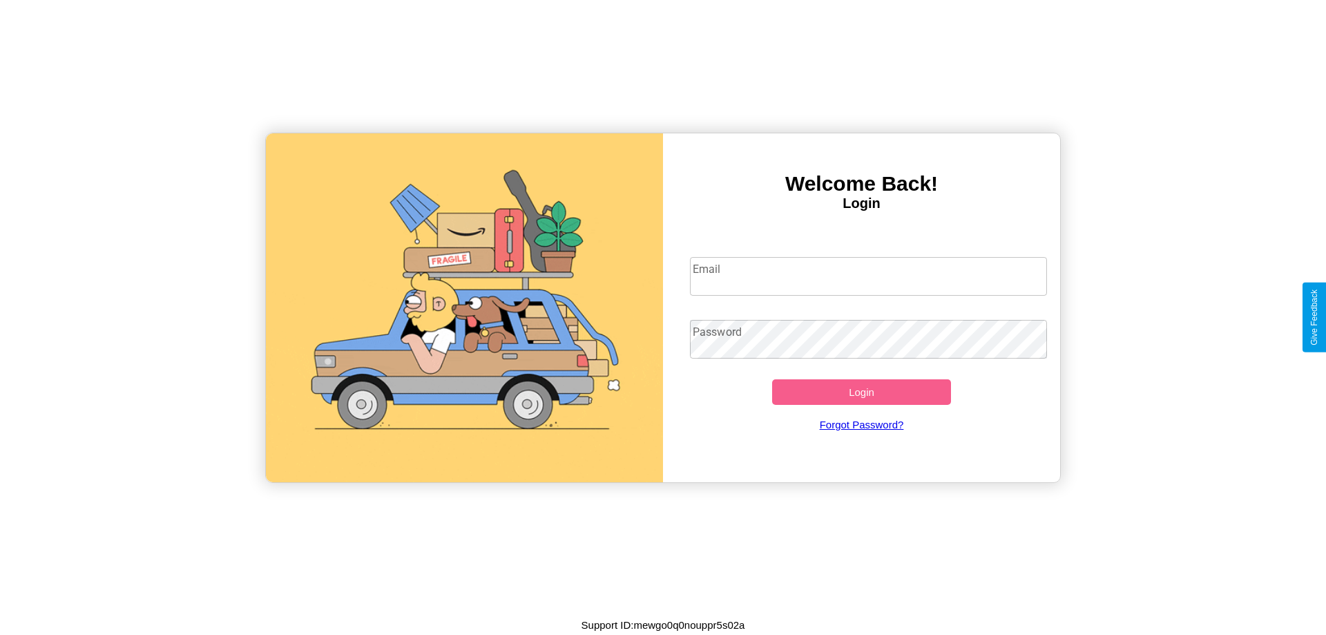 The image size is (1326, 635). I want to click on img: gif, so click(464, 307).